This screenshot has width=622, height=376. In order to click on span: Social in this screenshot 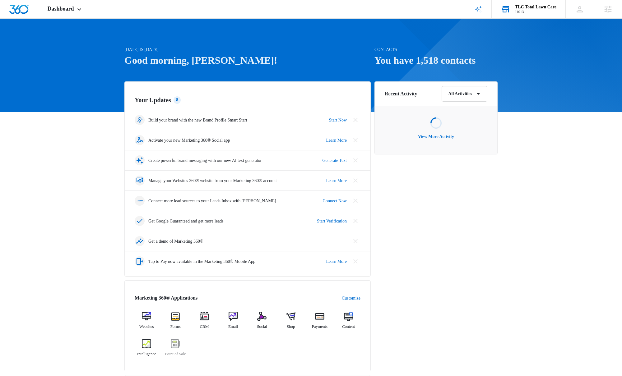, I will do `click(262, 327)`.